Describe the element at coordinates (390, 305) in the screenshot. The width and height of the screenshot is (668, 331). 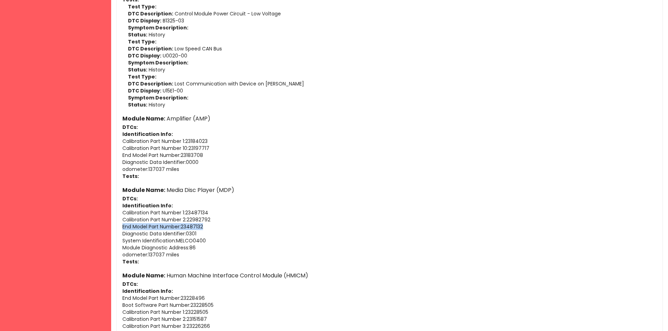
I see `p: Boot Software Part Number : 23228505` at that location.